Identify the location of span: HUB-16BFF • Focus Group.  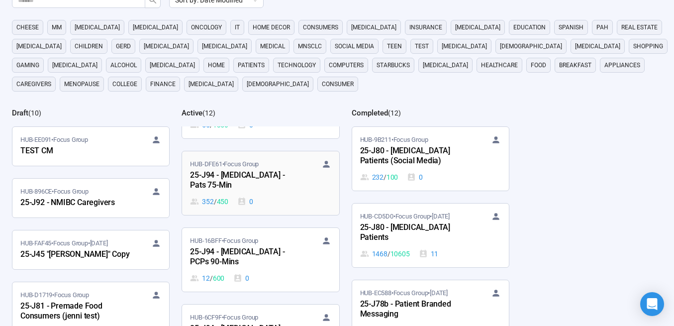
(224, 241).